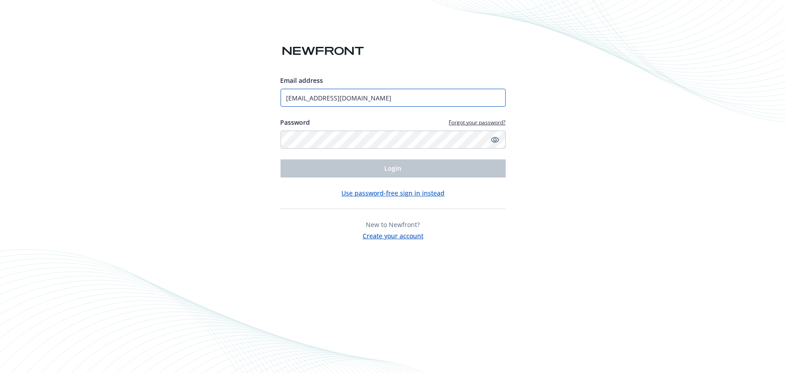 The image size is (786, 373). Describe the element at coordinates (296, 122) in the screenshot. I see `label: Password` at that location.